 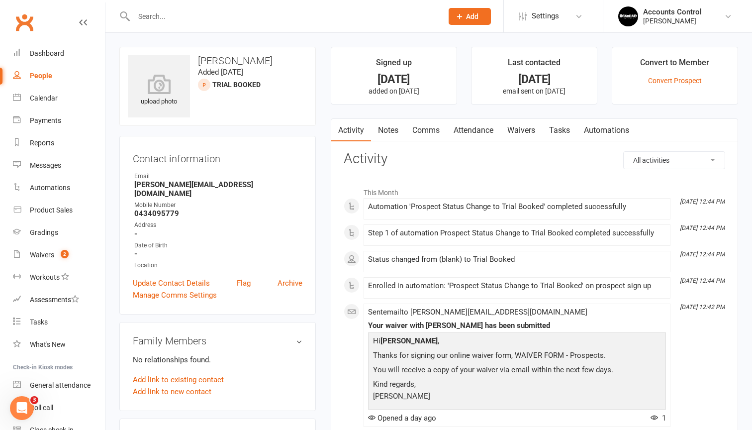 I want to click on a: Archive, so click(x=290, y=283).